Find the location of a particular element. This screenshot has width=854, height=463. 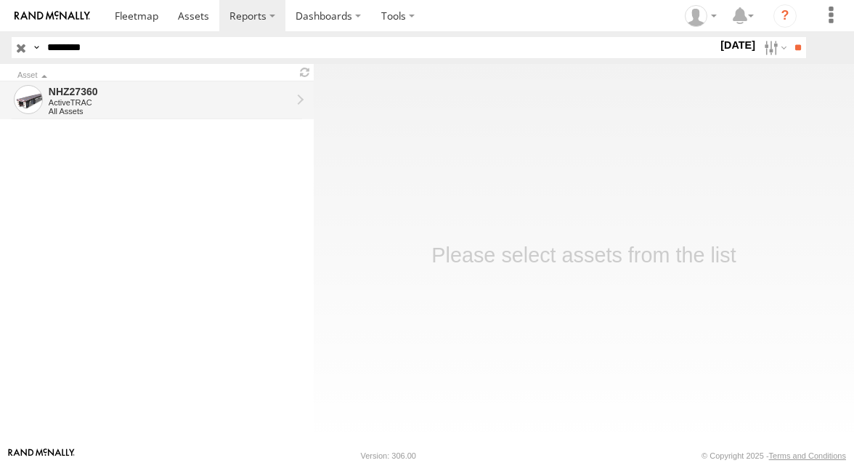

div: Version: 306.00 is located at coordinates (389, 455).